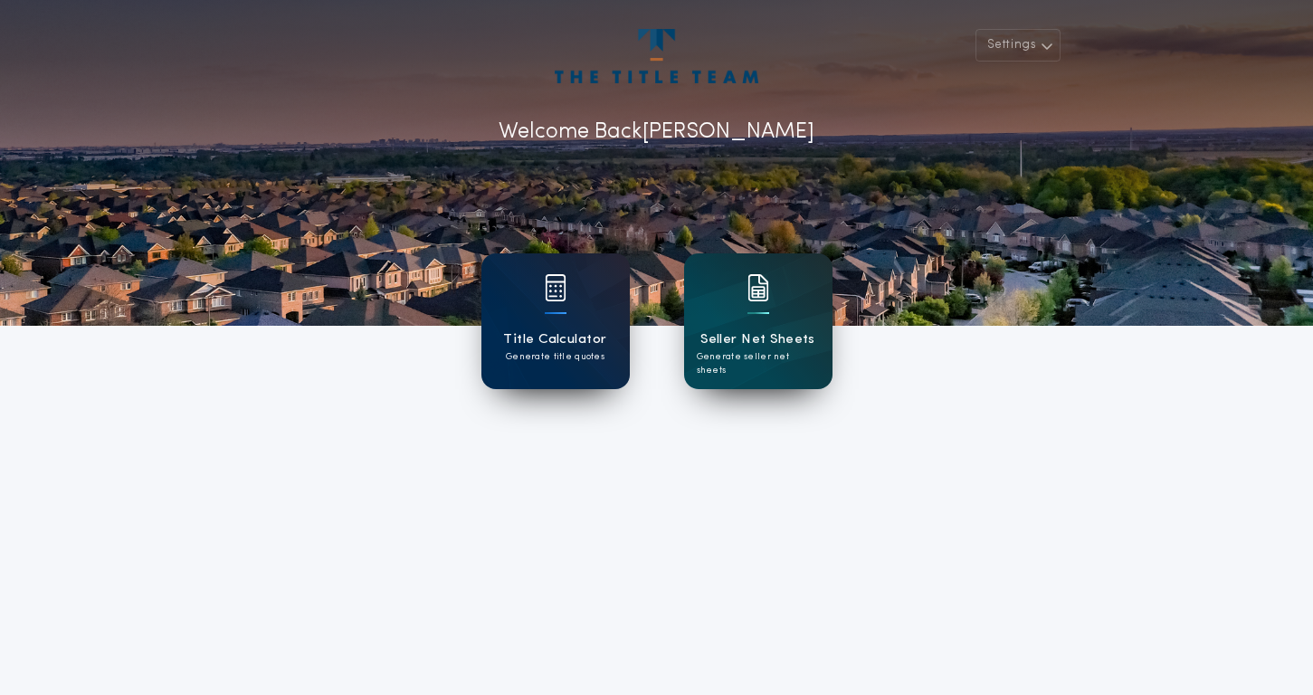 This screenshot has width=1313, height=695. I want to click on button: Settings, so click(1018, 45).